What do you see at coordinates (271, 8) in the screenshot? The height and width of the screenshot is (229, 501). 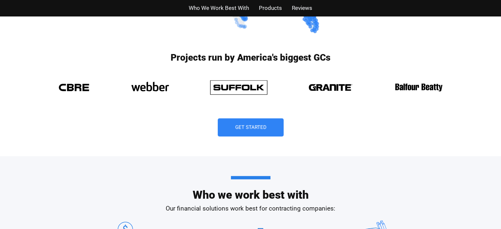 I see `a: Products` at bounding box center [271, 8].